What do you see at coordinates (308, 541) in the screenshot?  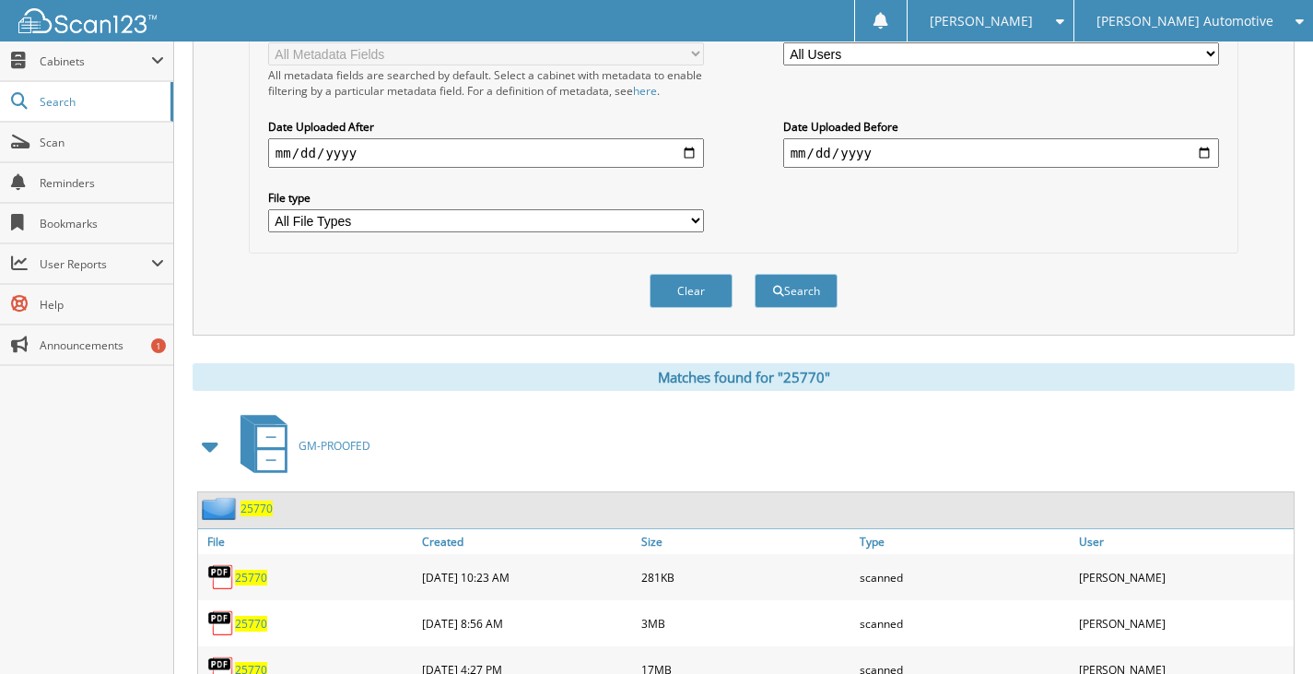 I see `a: File` at bounding box center [308, 541].